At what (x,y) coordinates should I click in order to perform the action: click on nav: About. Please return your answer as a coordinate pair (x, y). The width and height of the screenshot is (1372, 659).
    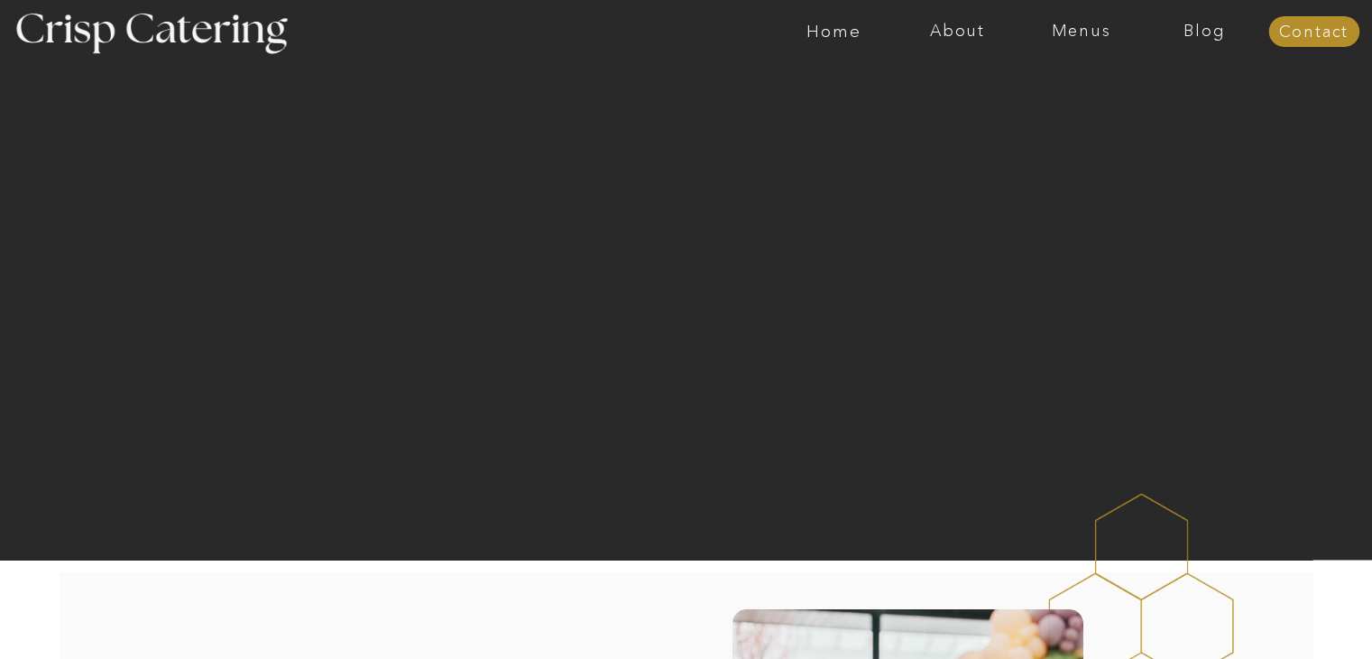
    Looking at the image, I should click on (957, 32).